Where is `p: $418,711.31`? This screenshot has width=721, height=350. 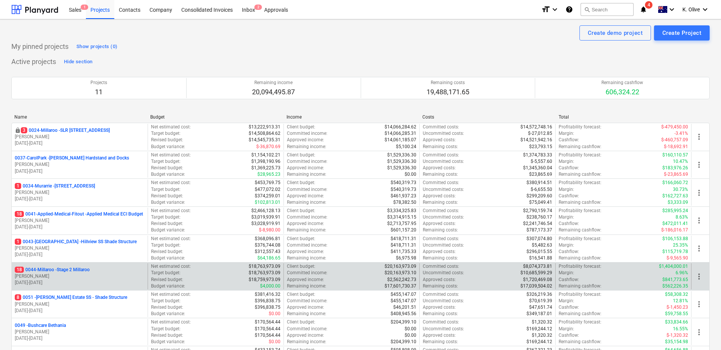
p: $418,711.31 is located at coordinates (403, 238).